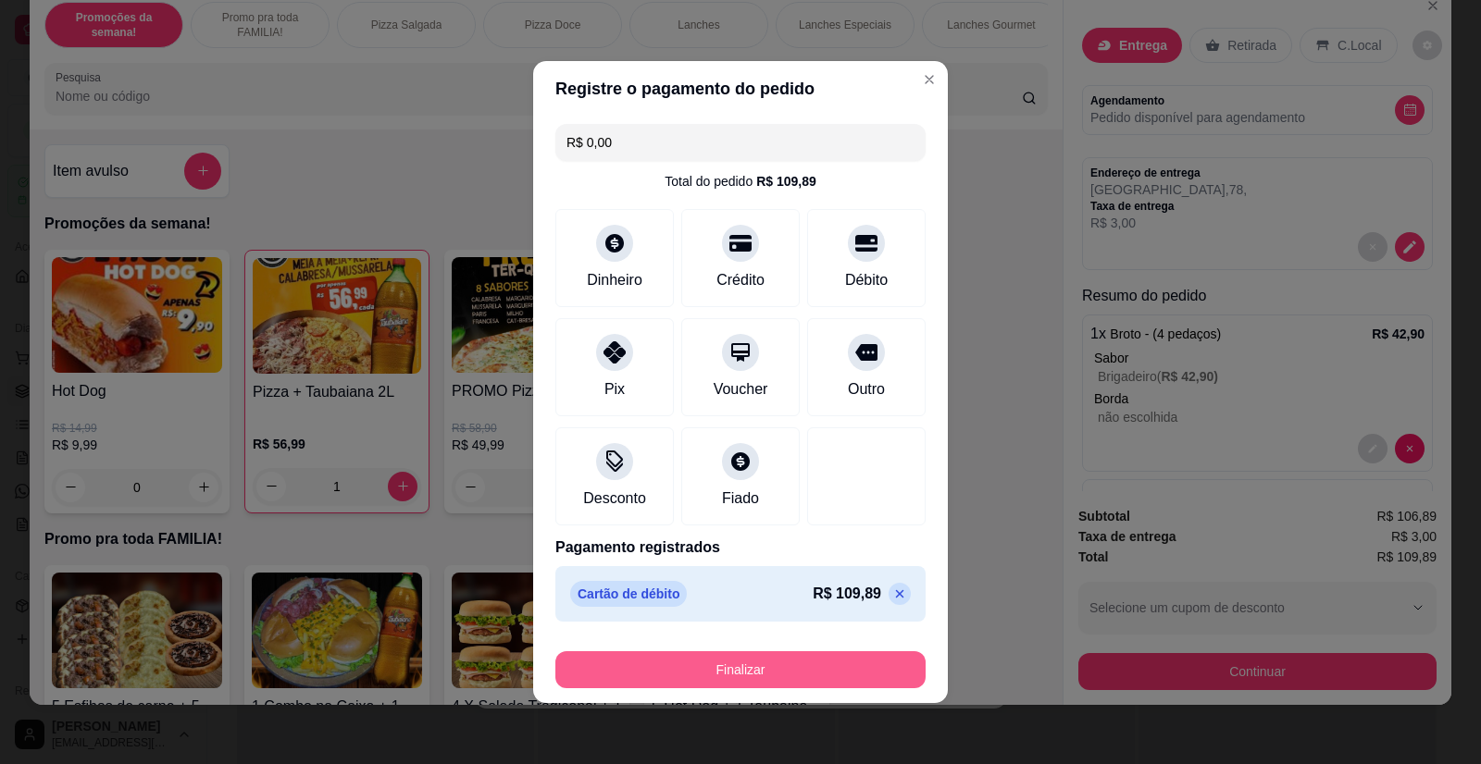 This screenshot has width=1481, height=764. What do you see at coordinates (866, 280) in the screenshot?
I see `div: Débito` at bounding box center [866, 280].